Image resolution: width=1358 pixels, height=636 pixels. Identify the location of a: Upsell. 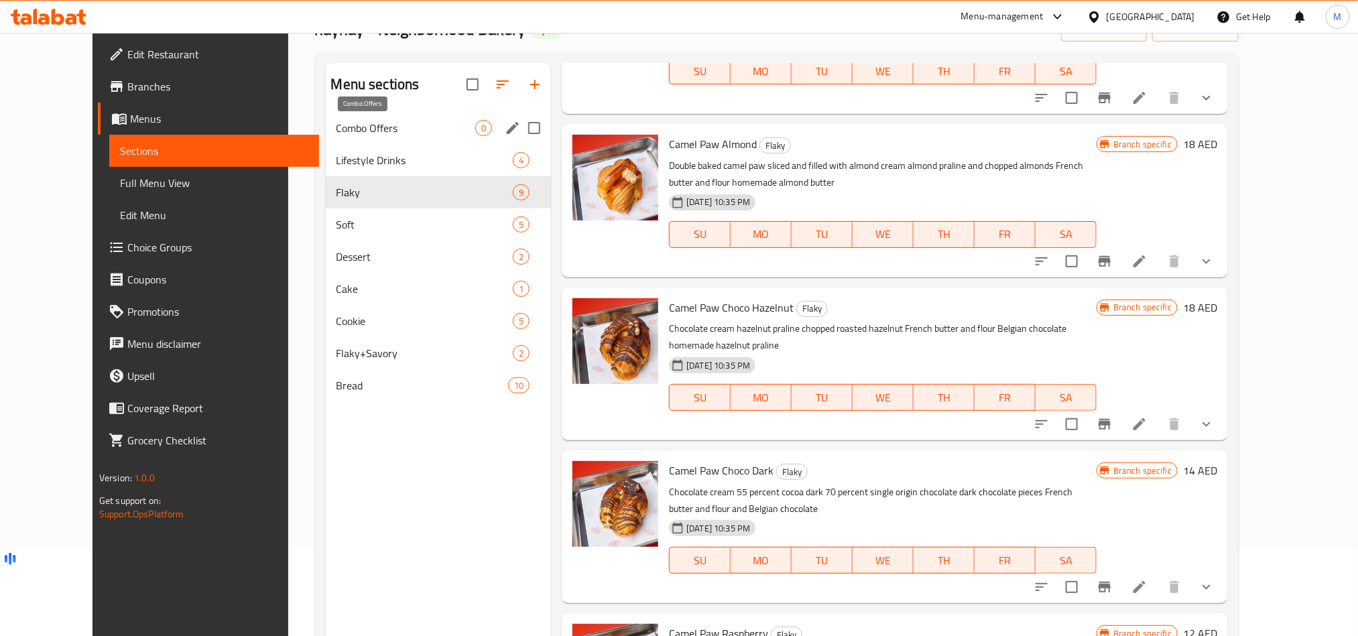
(208, 376).